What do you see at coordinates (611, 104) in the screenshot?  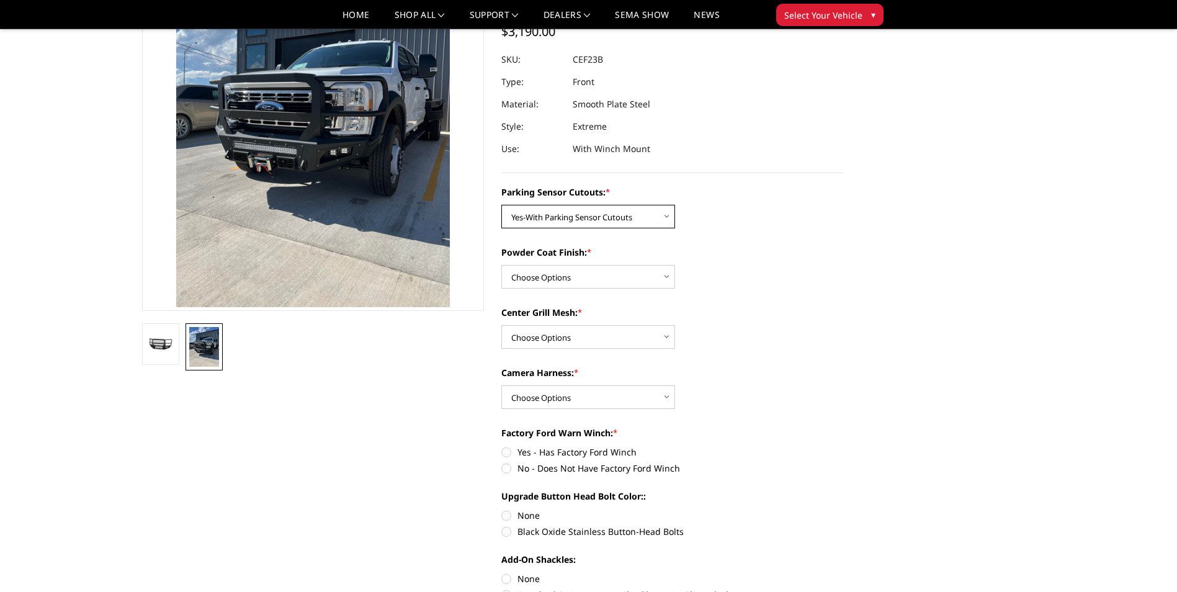 I see `dd: Smooth Plate Steel` at bounding box center [611, 104].